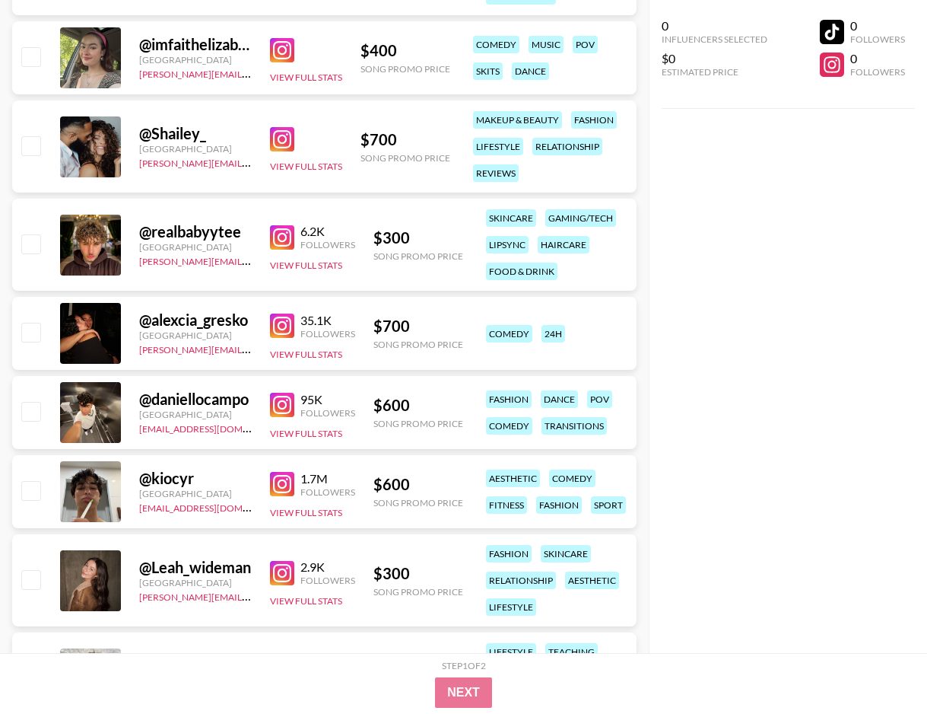 The height and width of the screenshot is (714, 927). Describe the element at coordinates (328, 478) in the screenshot. I see `div: 1.7M` at that location.